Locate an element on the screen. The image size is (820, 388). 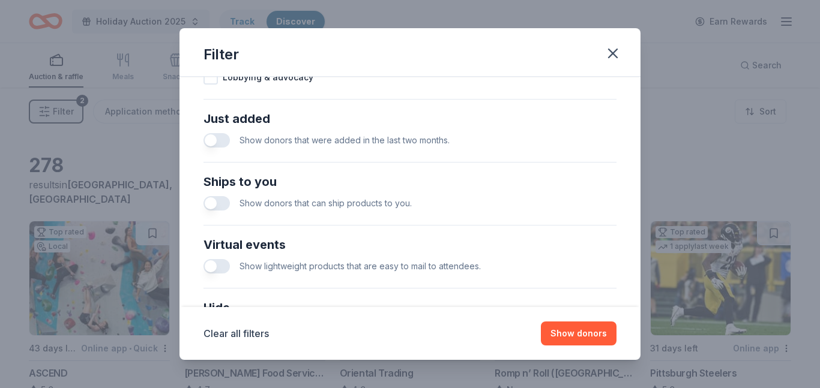
button: Show donors is located at coordinates (578, 334).